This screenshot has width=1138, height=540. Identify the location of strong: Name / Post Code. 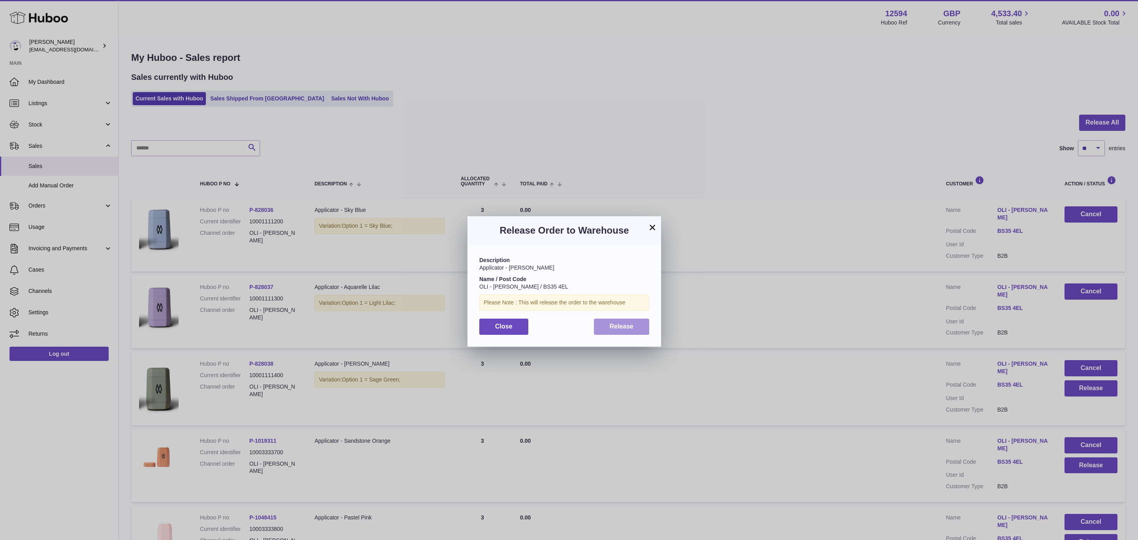
(503, 279).